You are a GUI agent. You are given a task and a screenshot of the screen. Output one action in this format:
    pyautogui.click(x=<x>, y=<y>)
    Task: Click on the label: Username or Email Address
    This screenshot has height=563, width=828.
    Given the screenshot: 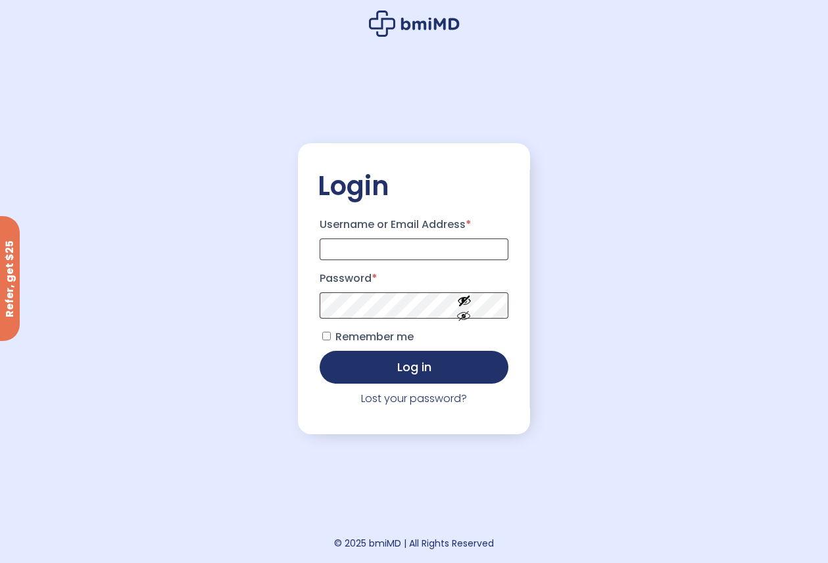 What is the action you would take?
    pyautogui.click(x=414, y=225)
    